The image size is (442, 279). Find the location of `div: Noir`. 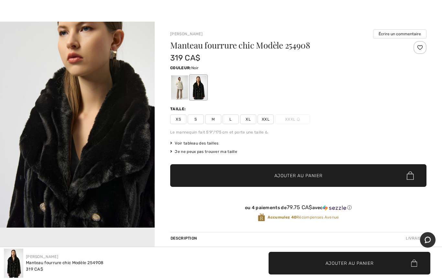

div: Noir is located at coordinates (198, 87).